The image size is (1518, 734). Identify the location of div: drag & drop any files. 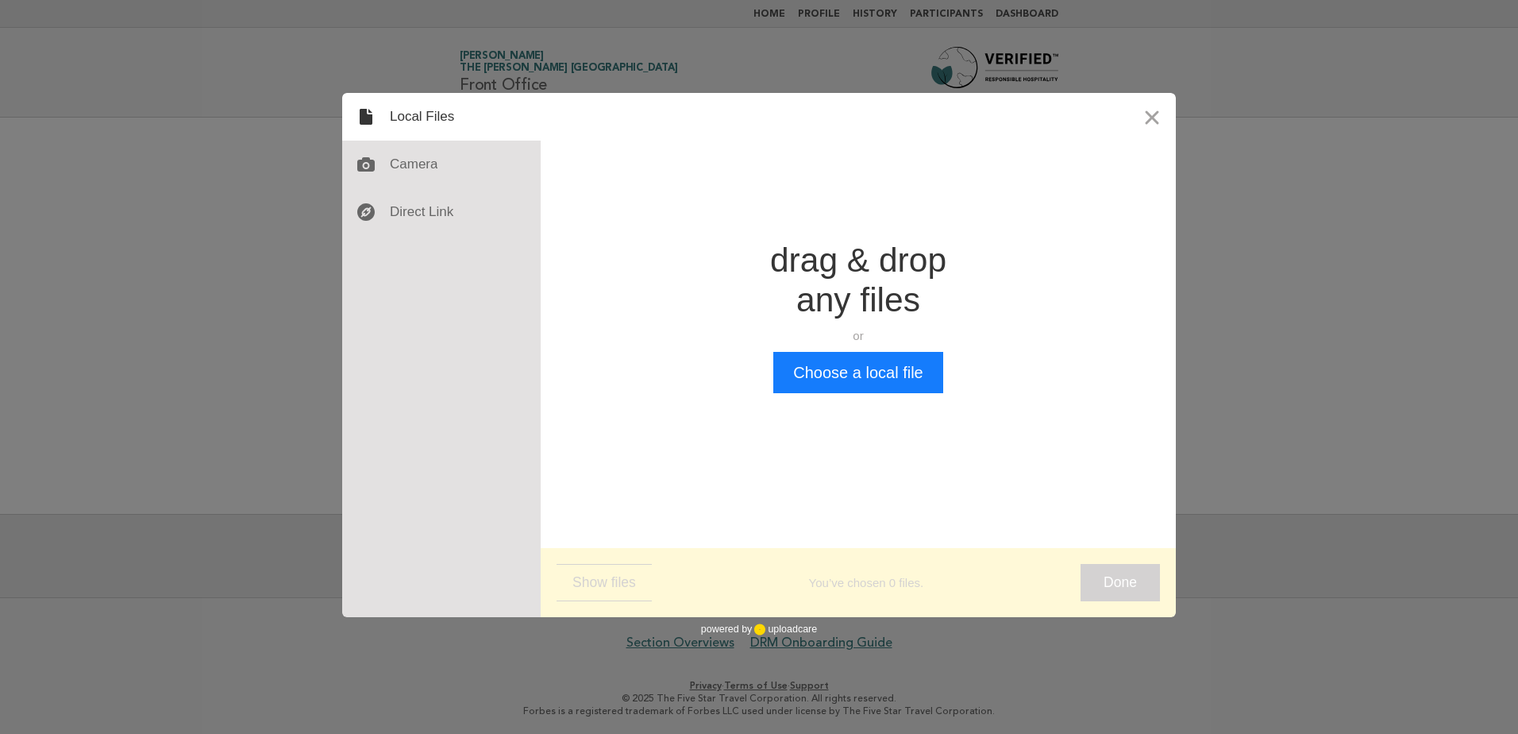
(859, 280).